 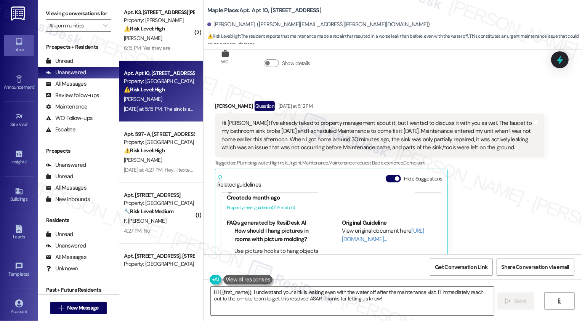 What do you see at coordinates (19, 307) in the screenshot?
I see `a: Account` at bounding box center [19, 307].